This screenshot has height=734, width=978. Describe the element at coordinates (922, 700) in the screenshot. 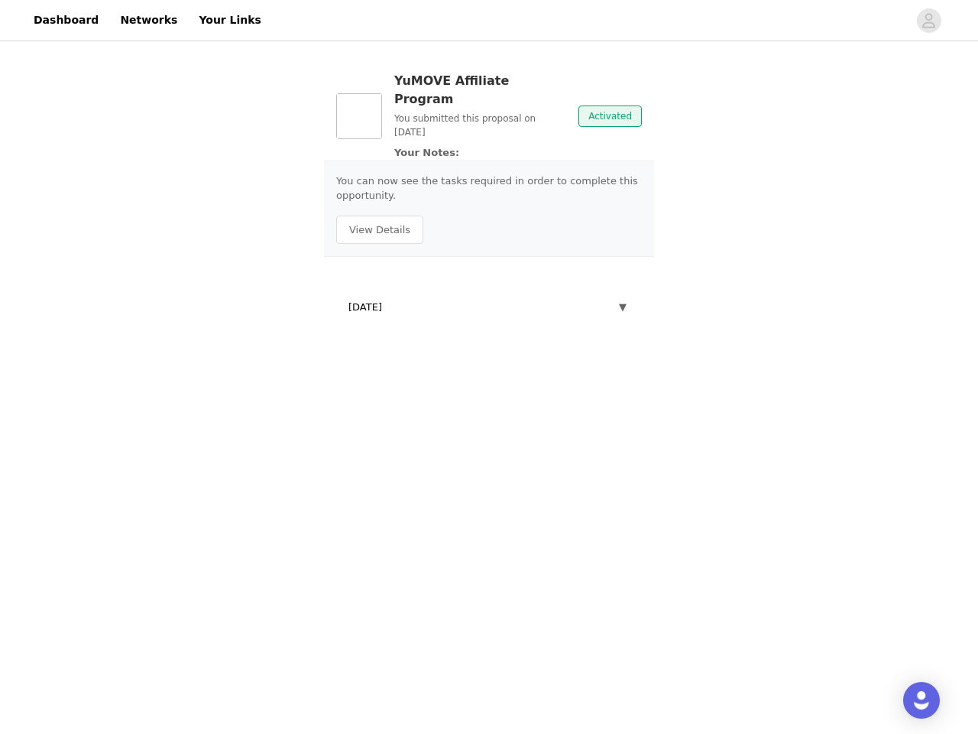

I see `div: Open Intercom Messenger` at that location.